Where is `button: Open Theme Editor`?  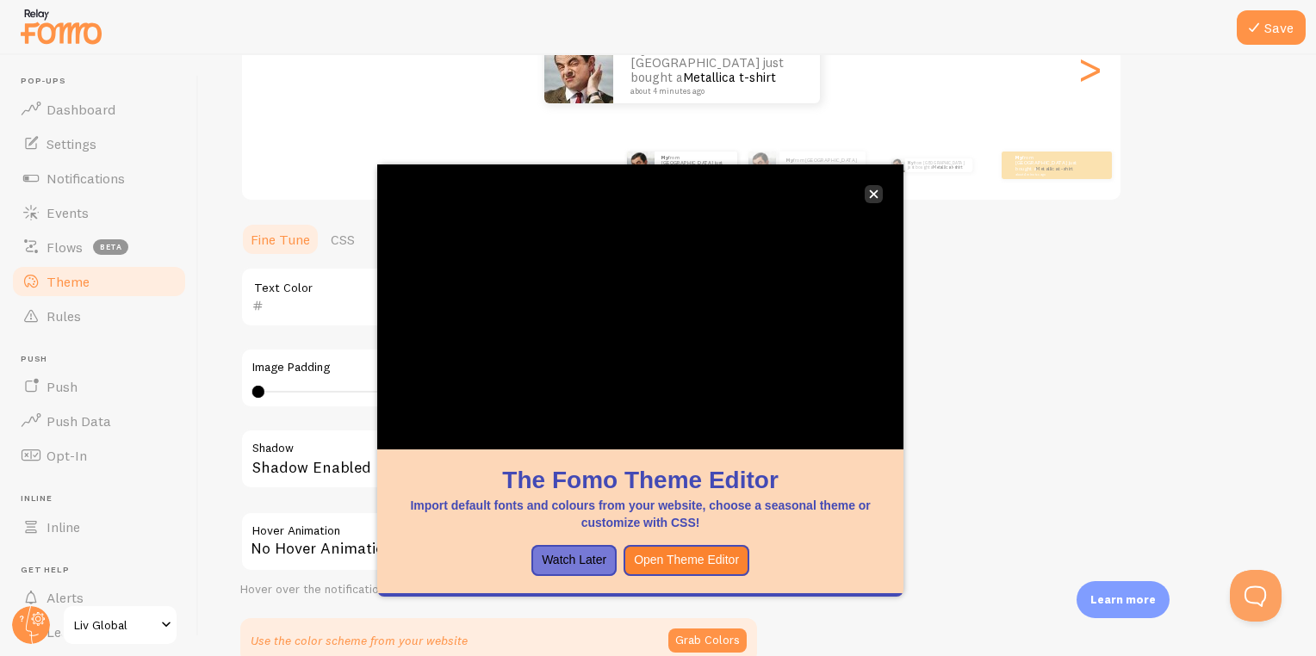
button: Open Theme Editor is located at coordinates (686, 560).